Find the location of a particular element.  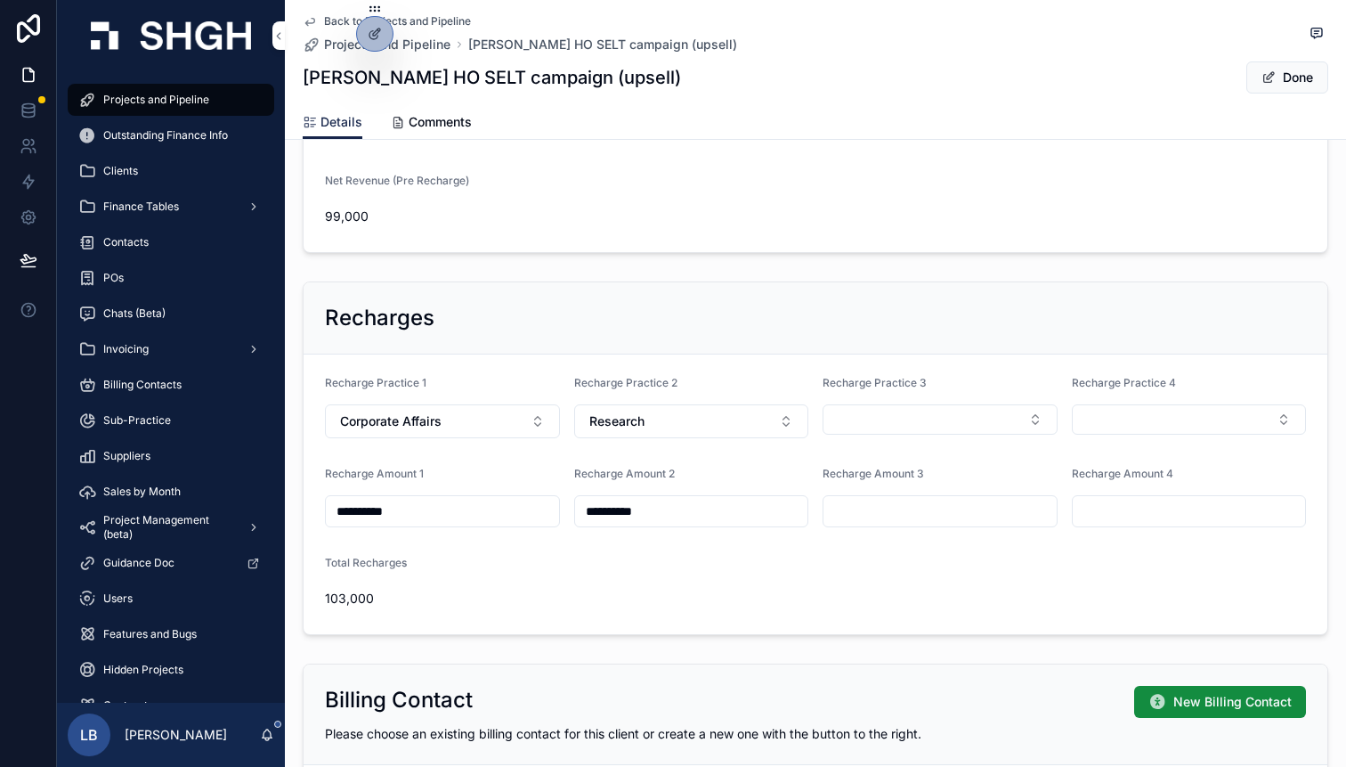

div: scrollable content is located at coordinates (171, 386).